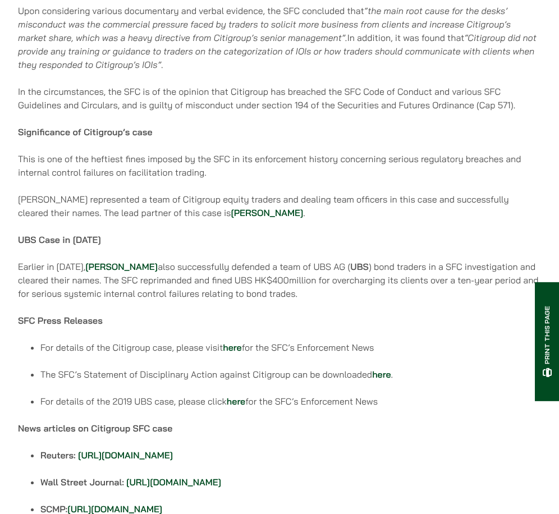 Image resolution: width=559 pixels, height=514 pixels. Describe the element at coordinates (359, 267) in the screenshot. I see `strong: UBS` at that location.